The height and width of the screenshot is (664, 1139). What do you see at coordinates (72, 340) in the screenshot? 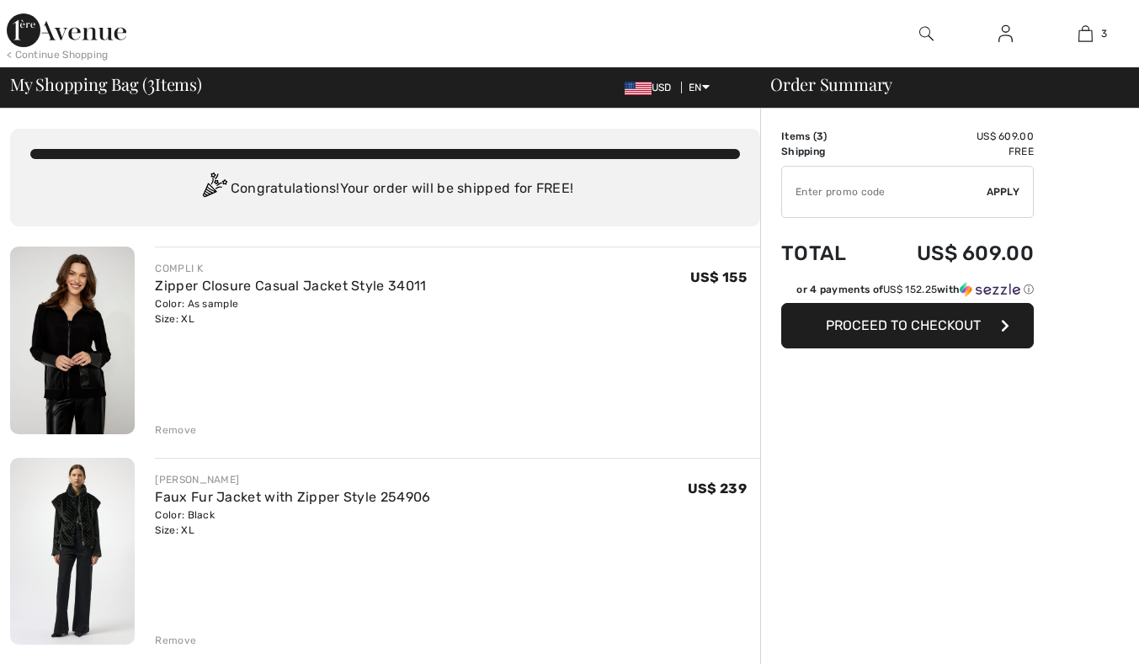
I see `img: Zipper Closure Casual Jacket Style 34011` at bounding box center [72, 340].